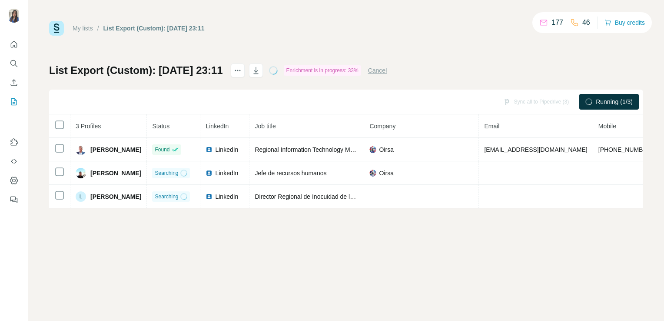  Describe the element at coordinates (323, 70) in the screenshot. I see `div: Enrichment is in progress: 33%` at that location.